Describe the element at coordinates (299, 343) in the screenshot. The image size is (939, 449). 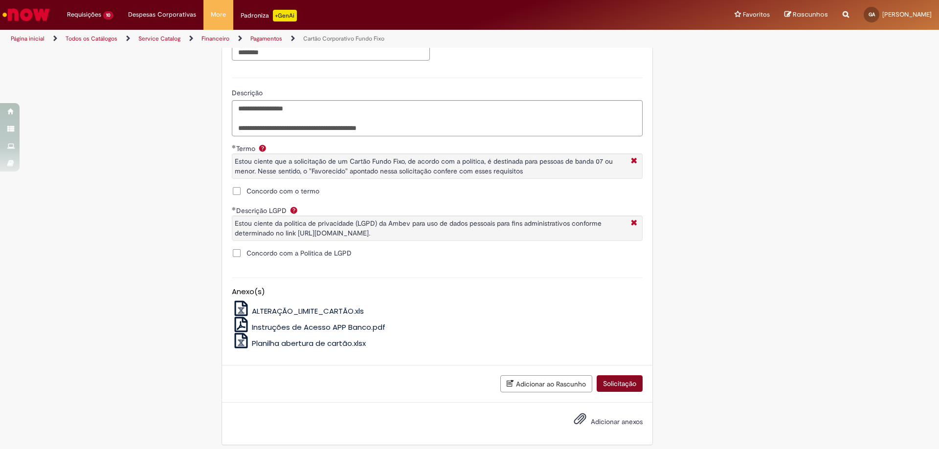
I see `a: Planilha abertura de cartão.xlsx` at that location.